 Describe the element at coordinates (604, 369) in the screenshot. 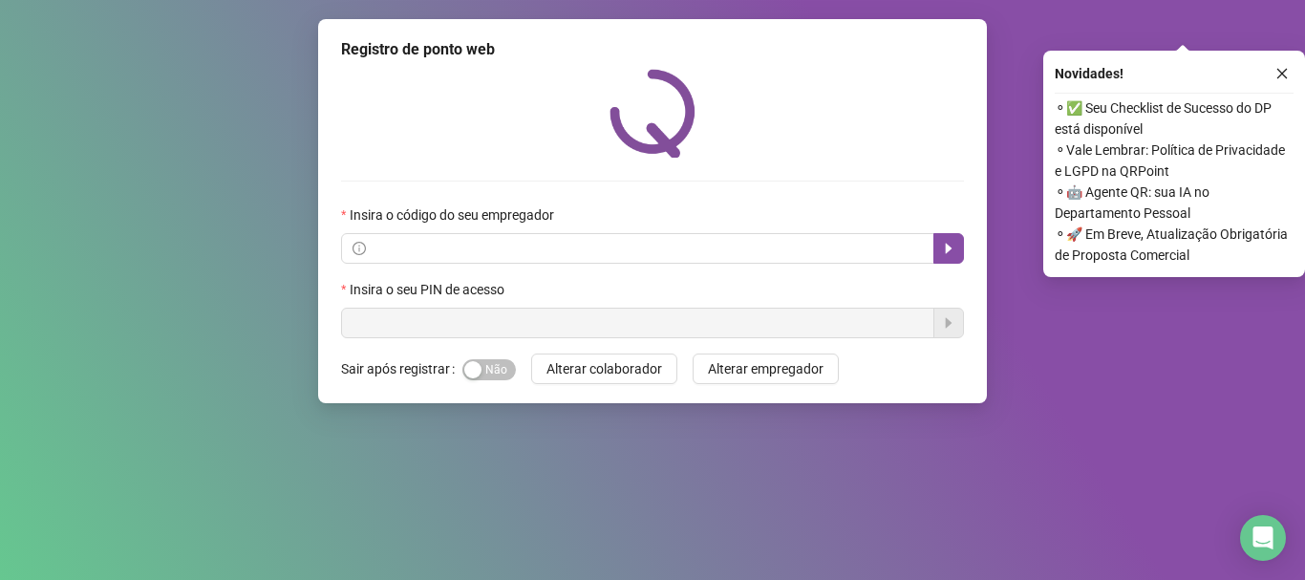

I see `span: Alterar colaborador` at that location.